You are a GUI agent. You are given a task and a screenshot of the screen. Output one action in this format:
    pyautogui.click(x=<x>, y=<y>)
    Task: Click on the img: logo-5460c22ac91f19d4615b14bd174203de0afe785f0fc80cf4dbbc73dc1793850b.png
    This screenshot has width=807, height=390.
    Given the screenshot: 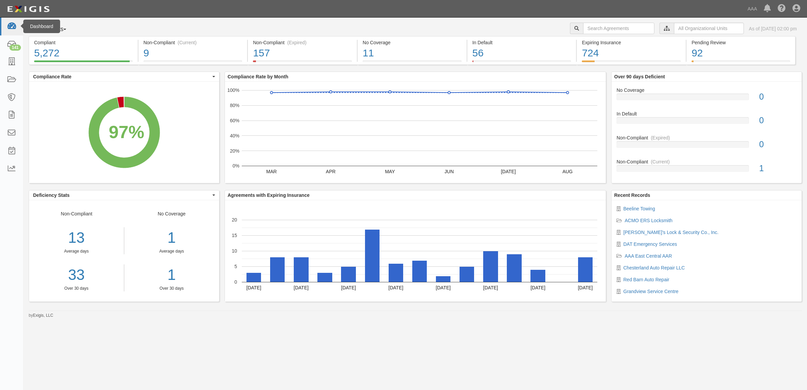 What is the action you would take?
    pyautogui.click(x=28, y=9)
    